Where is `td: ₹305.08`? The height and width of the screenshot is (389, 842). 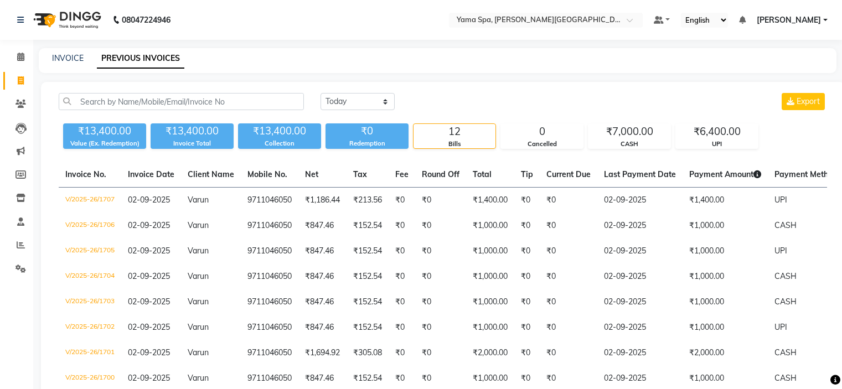 td: ₹305.08 is located at coordinates (368, 353).